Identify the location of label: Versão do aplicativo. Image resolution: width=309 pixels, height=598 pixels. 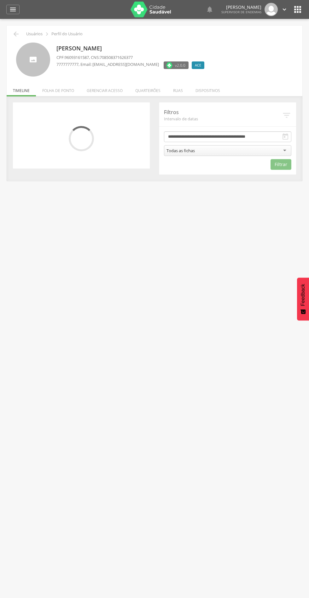
(176, 65).